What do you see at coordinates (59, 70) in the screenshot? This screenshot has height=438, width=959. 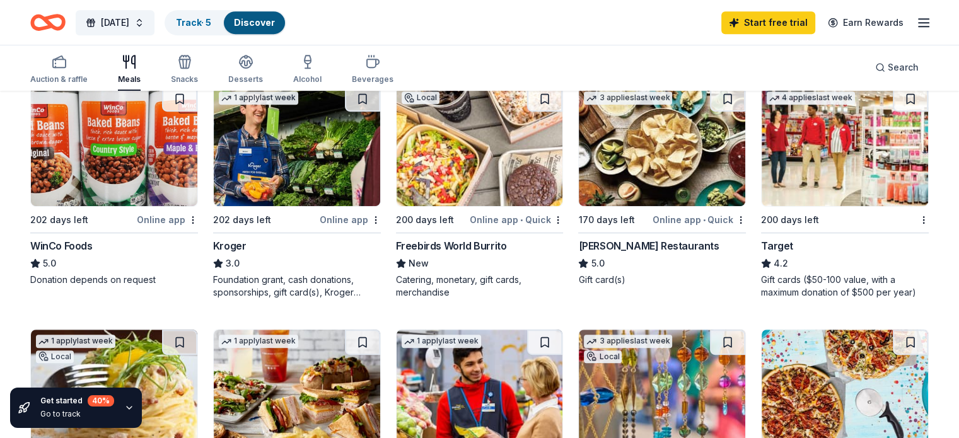 I see `button: Auction & raffle` at bounding box center [59, 70].